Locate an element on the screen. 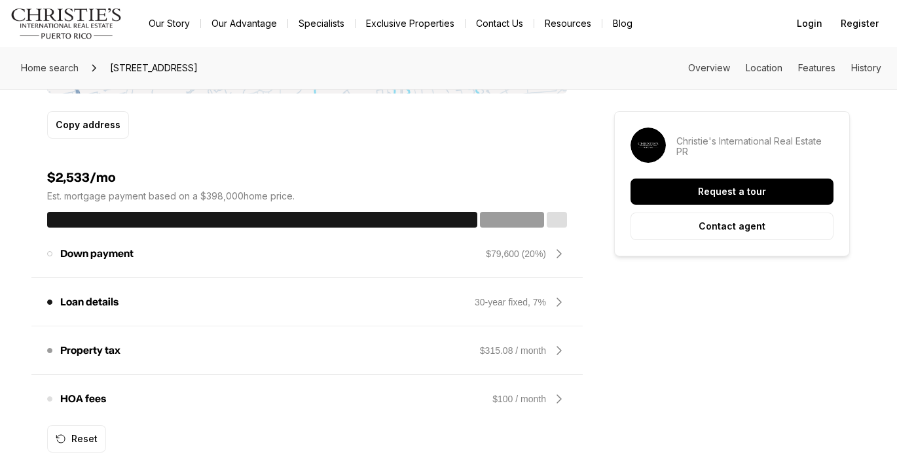 This screenshot has width=897, height=465. button: Request a tour is located at coordinates (732, 192).